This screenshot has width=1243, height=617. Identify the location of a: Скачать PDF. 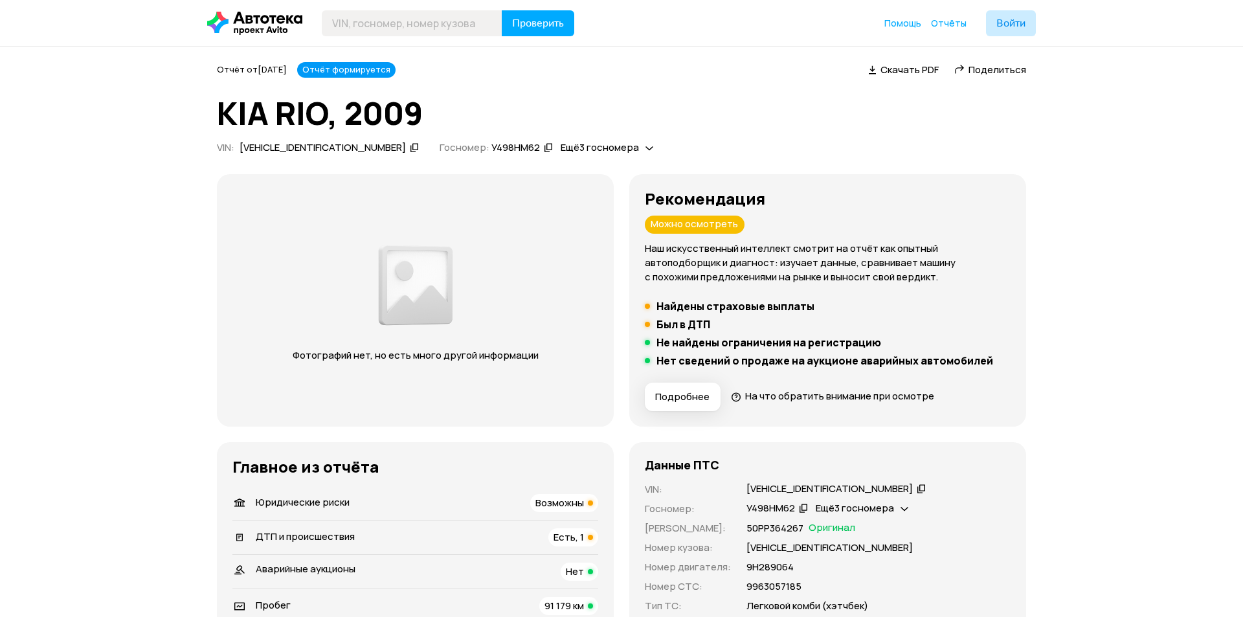
(903, 69).